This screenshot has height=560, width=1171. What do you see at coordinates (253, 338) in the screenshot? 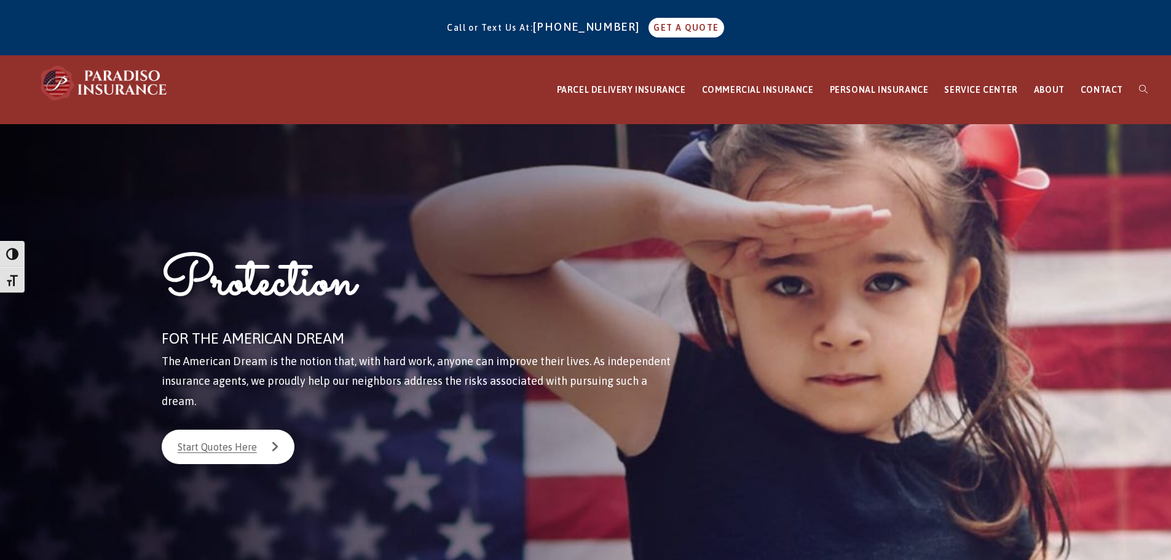
I see `span: FOR THE AMERICAN DREAM` at bounding box center [253, 338].